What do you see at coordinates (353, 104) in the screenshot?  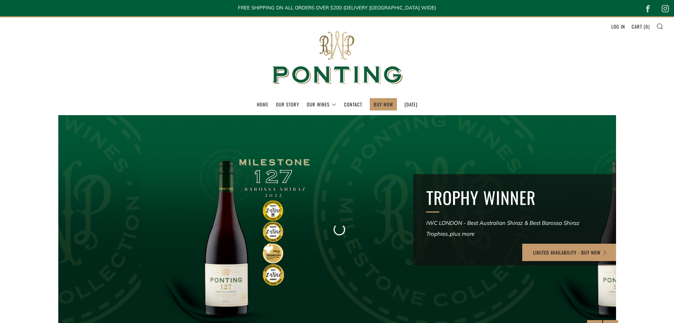 I see `a: Contact` at bounding box center [353, 104].